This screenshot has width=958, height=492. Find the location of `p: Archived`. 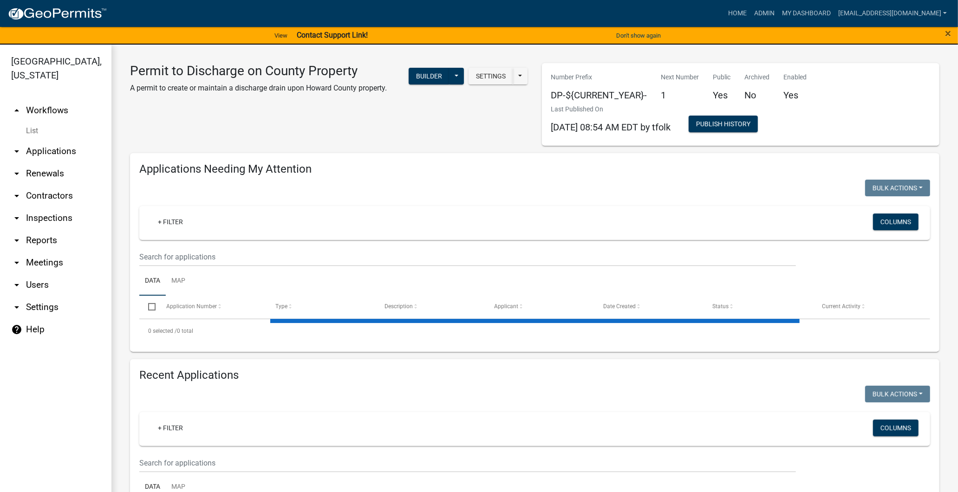

p: Archived is located at coordinates (758, 77).